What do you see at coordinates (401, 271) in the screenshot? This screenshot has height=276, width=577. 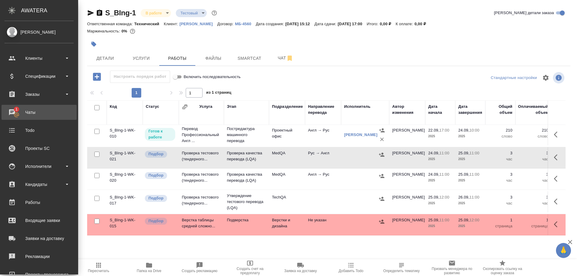 I see `span: Определить тематику` at bounding box center [401, 271].